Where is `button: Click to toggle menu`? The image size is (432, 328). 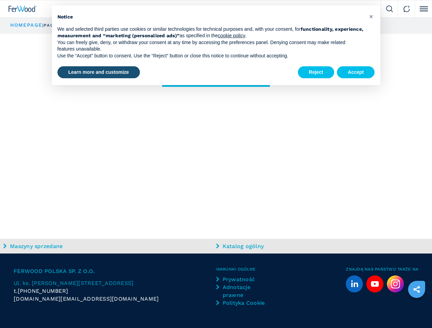
button: Click to toggle menu is located at coordinates (423, 9).